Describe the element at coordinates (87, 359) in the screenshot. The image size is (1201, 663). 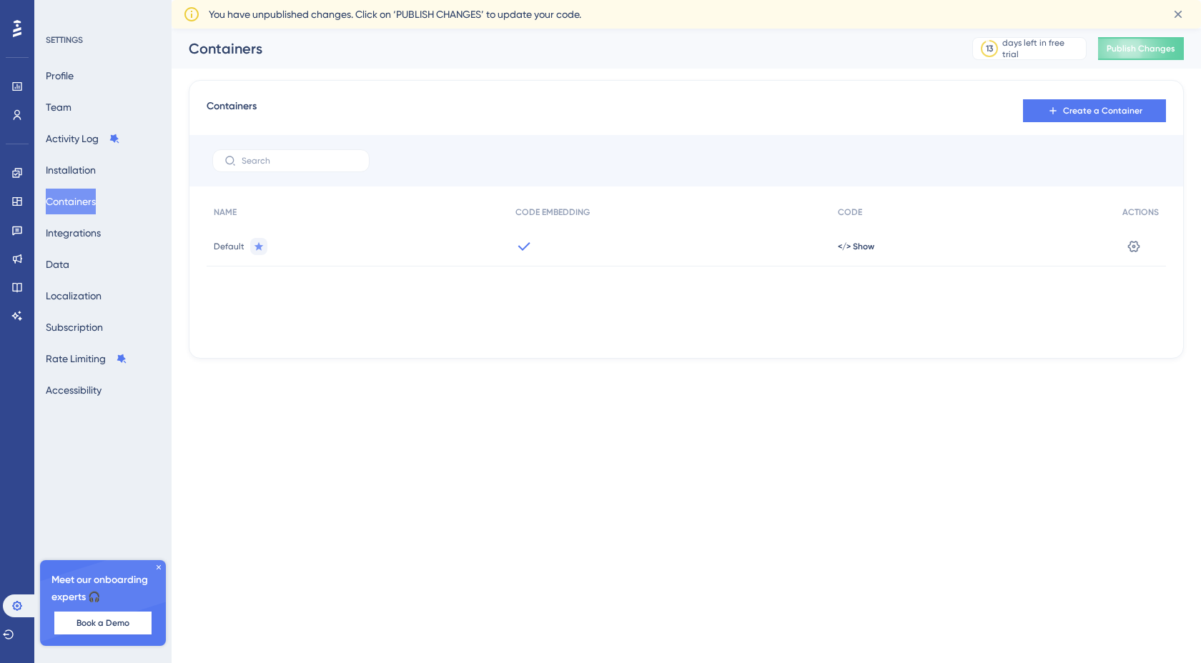
I see `button: Rate Limiting` at that location.